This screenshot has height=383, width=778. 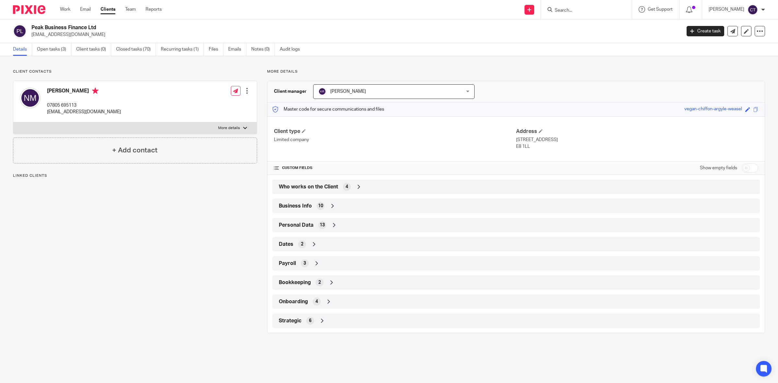 What do you see at coordinates (29, 9) in the screenshot?
I see `img: Pixie` at bounding box center [29, 9].